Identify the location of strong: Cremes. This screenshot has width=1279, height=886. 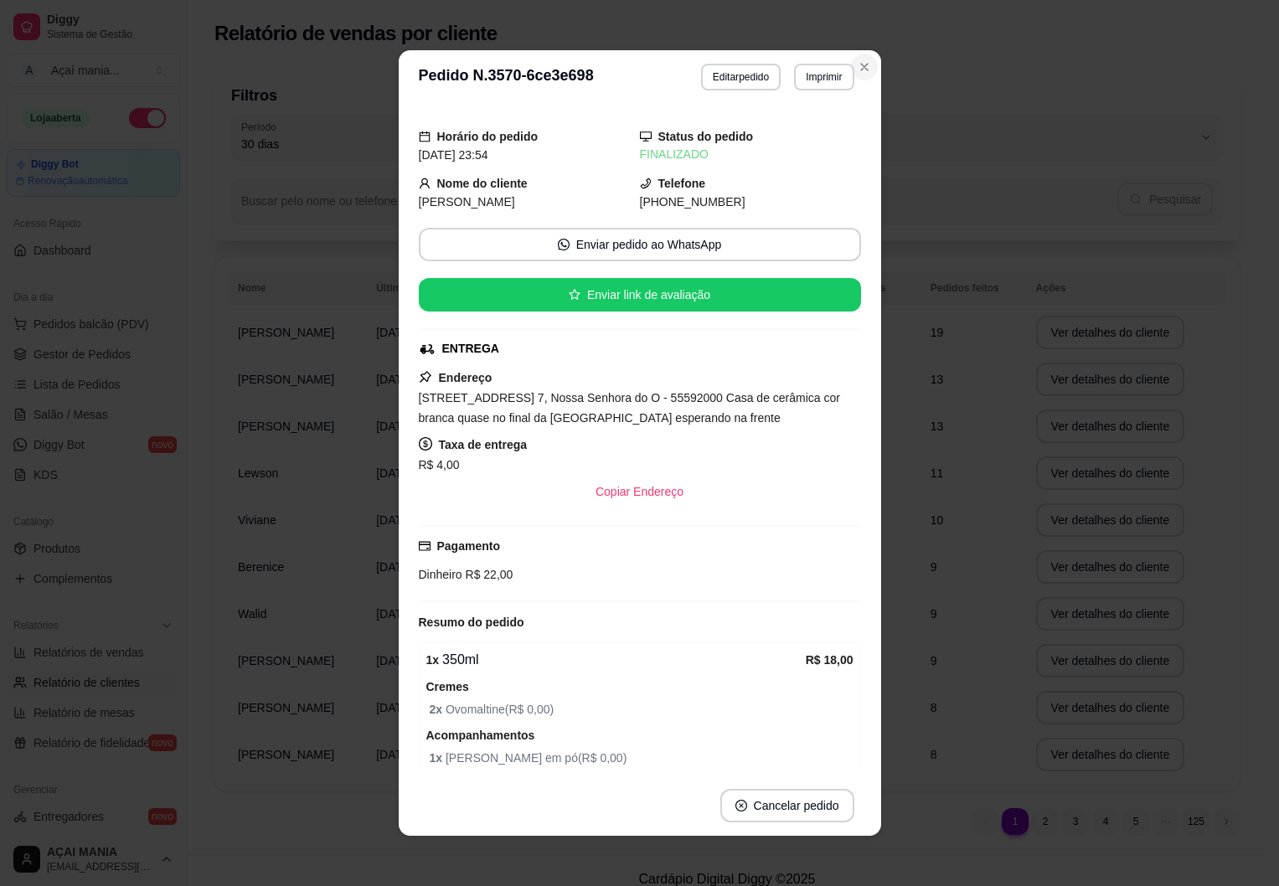
(447, 687).